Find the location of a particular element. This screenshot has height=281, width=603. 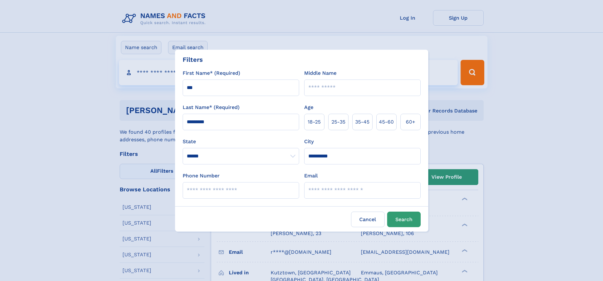

label: First Name* (Required) is located at coordinates (212, 73).